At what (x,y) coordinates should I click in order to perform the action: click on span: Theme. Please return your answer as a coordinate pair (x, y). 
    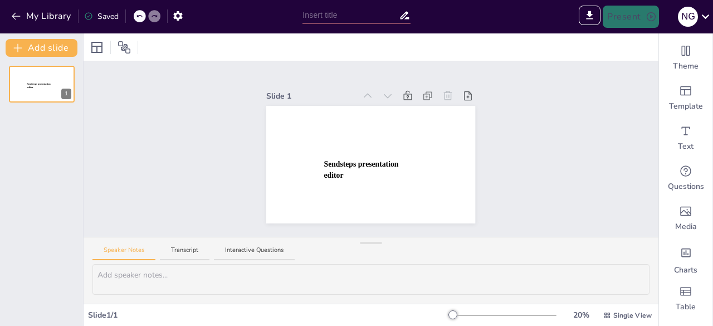
    Looking at the image, I should click on (685, 66).